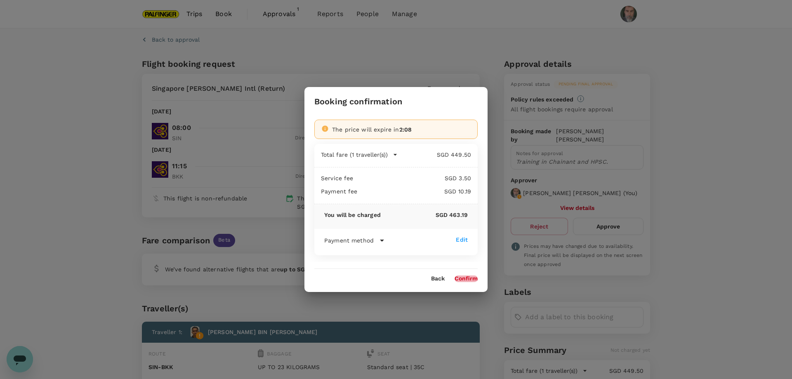  I want to click on p: SGD 10.19, so click(414, 191).